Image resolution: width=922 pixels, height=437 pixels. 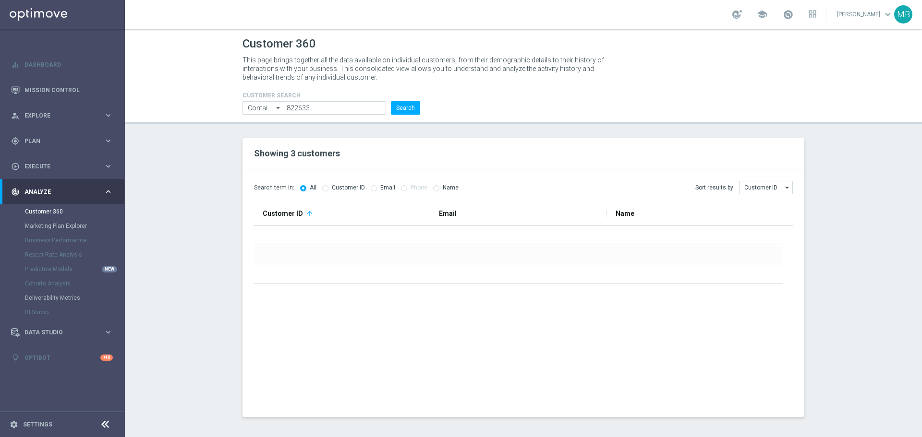 What do you see at coordinates (427, 69) in the screenshot?
I see `p: This page brings together all the data available on individual customers, from their demographic ...` at bounding box center [427, 69].